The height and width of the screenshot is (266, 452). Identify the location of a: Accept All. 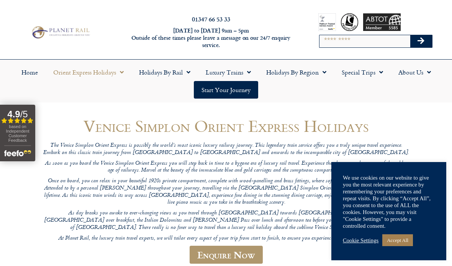
(397, 240).